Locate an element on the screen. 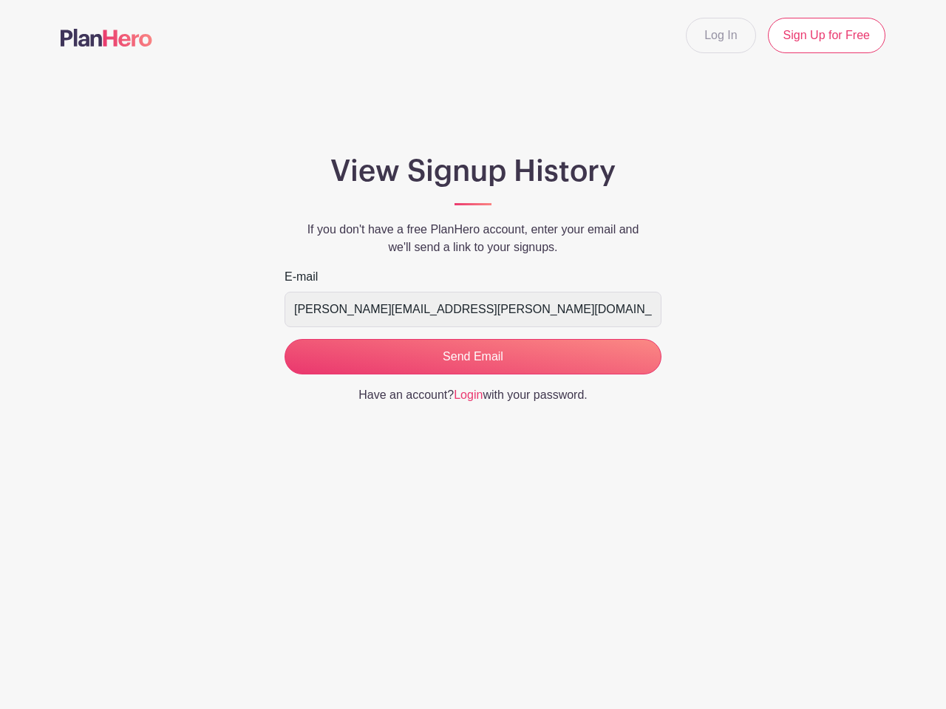  p: If you don't have a free PlanHero account, enter your email and we'll send a link to your signups. is located at coordinates (473, 239).